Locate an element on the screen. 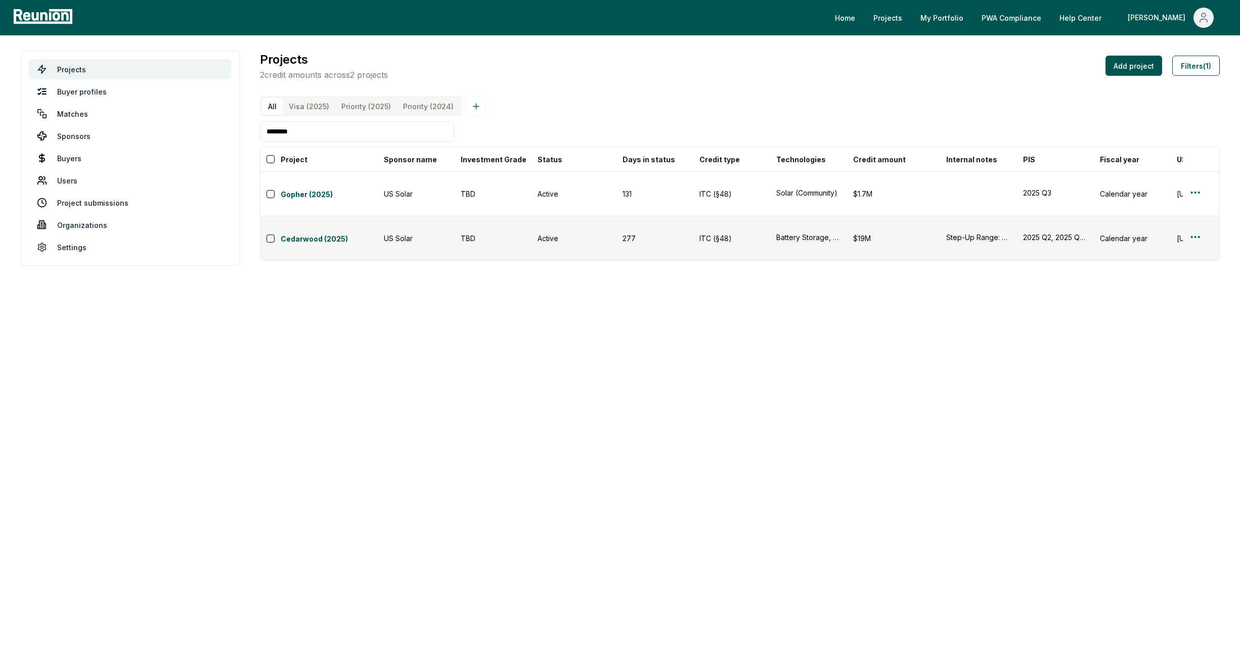 This screenshot has height=654, width=1240. button: Battery Storage, Solar (Community) is located at coordinates (808, 237).